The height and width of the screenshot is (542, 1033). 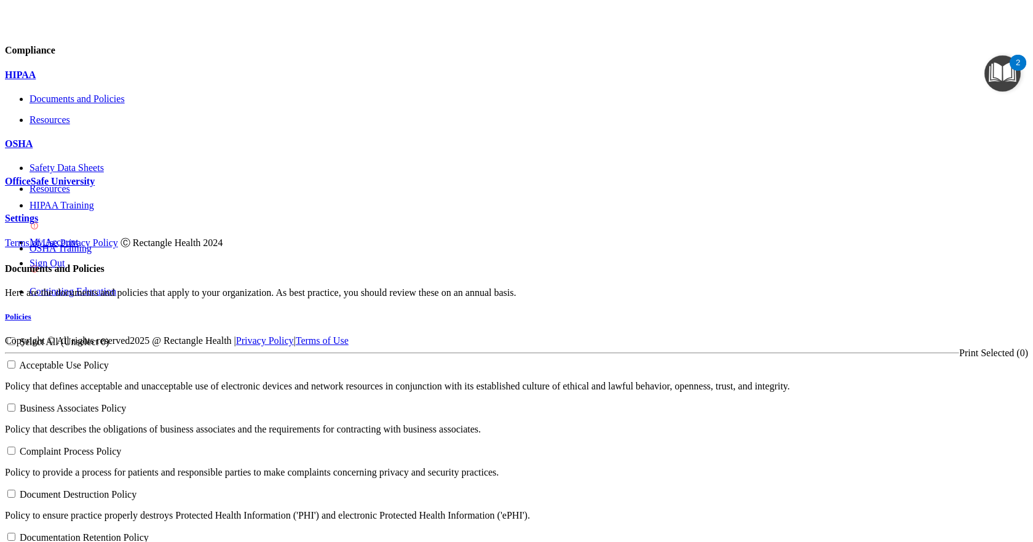 What do you see at coordinates (517, 75) in the screenshot?
I see `p: HIPAA` at bounding box center [517, 75].